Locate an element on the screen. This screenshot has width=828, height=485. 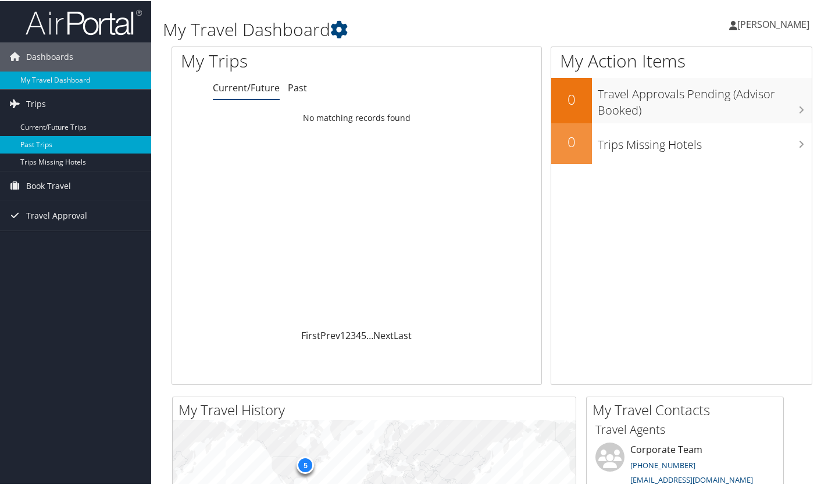
a: 4 is located at coordinates (358, 334).